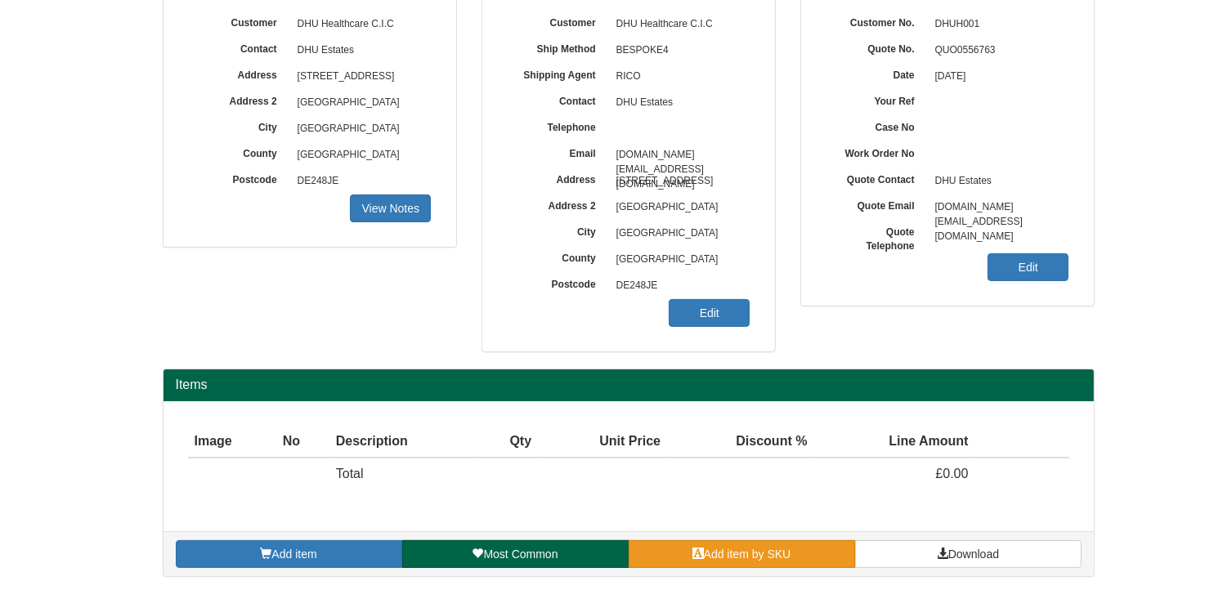 This screenshot has width=1232, height=590. Describe the element at coordinates (232, 442) in the screenshot. I see `th: Image` at that location.